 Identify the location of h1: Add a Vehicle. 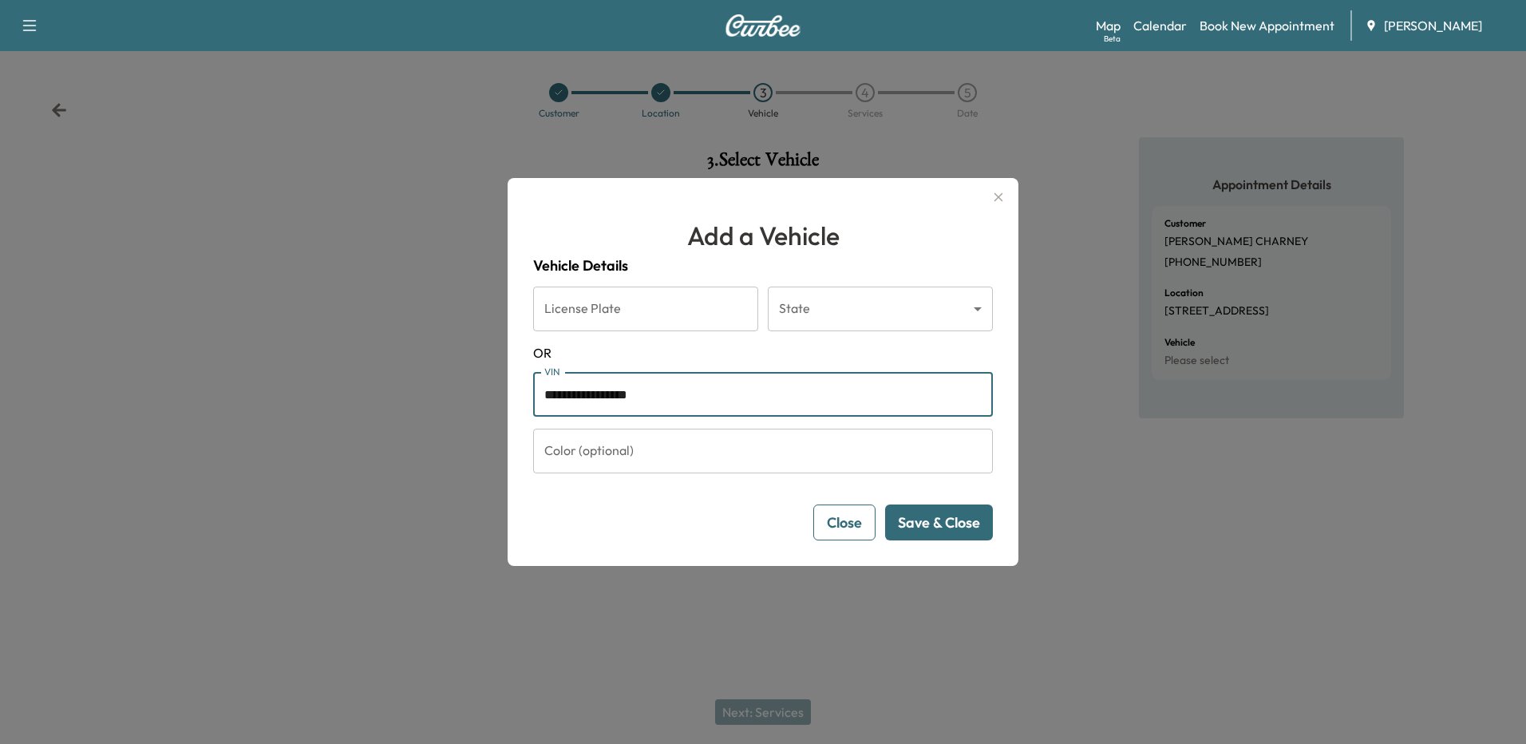
(763, 235).